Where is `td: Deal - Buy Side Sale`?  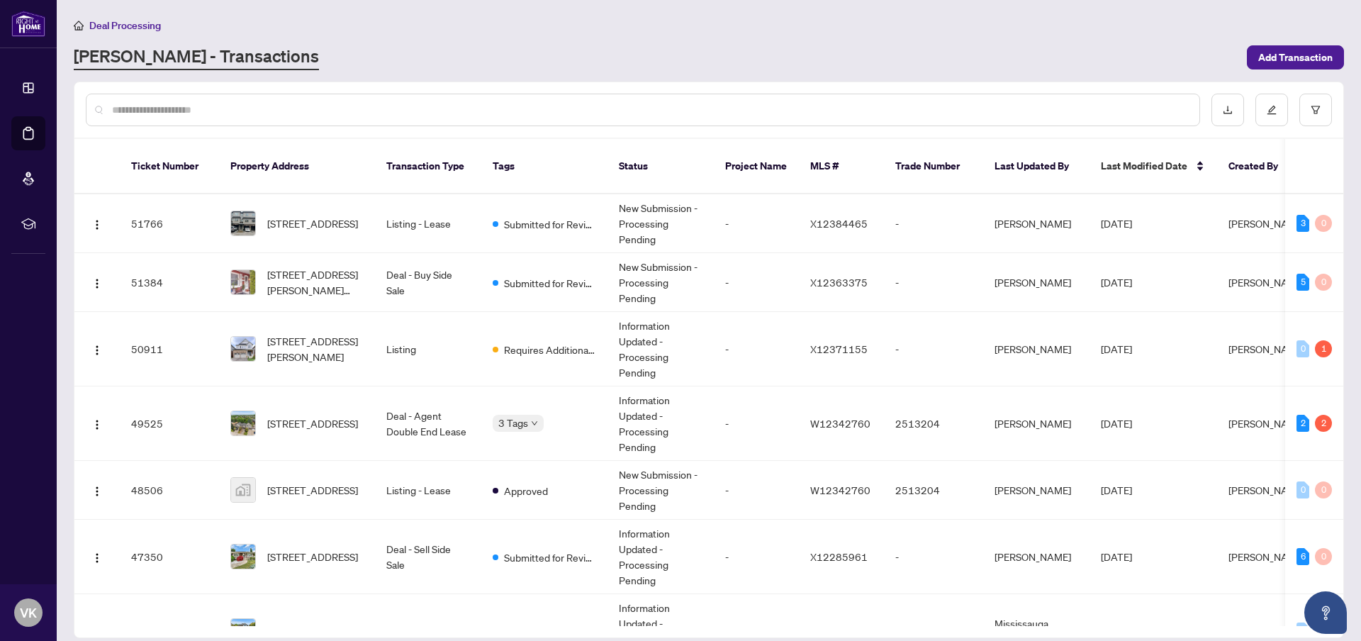
td: Deal - Buy Side Sale is located at coordinates (428, 282).